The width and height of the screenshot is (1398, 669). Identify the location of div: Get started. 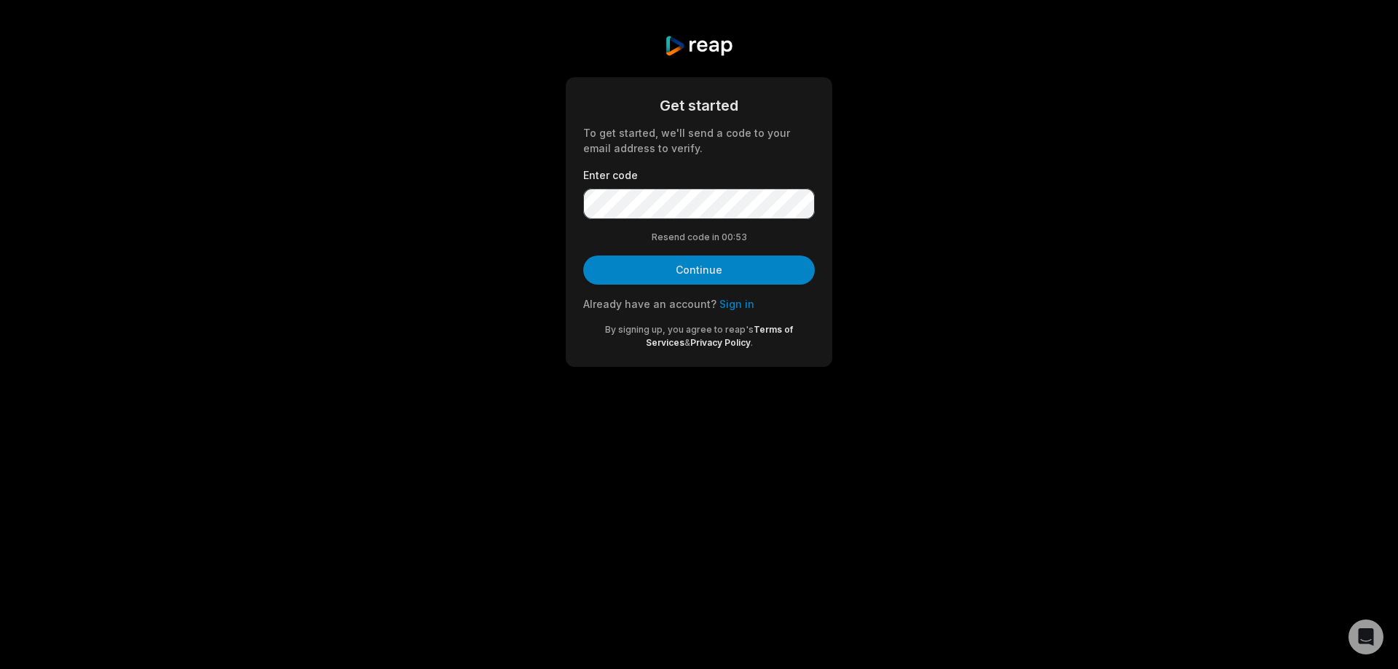
(699, 106).